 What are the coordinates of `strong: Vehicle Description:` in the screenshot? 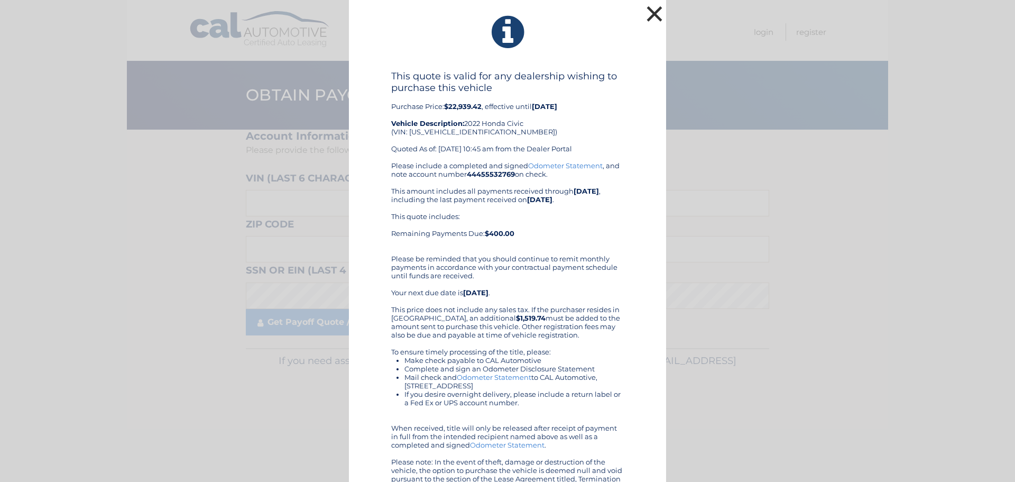 It's located at (428, 123).